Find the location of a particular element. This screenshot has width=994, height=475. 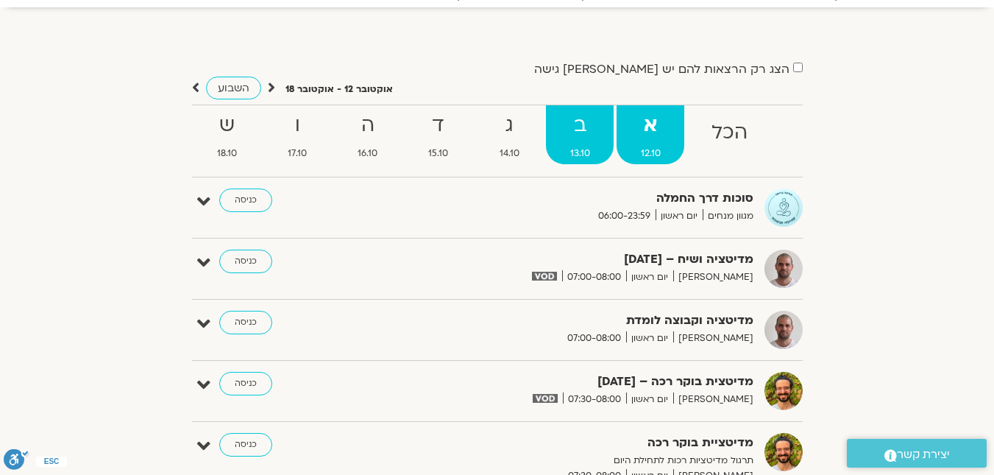

a: ג14.10 is located at coordinates (509, 135).